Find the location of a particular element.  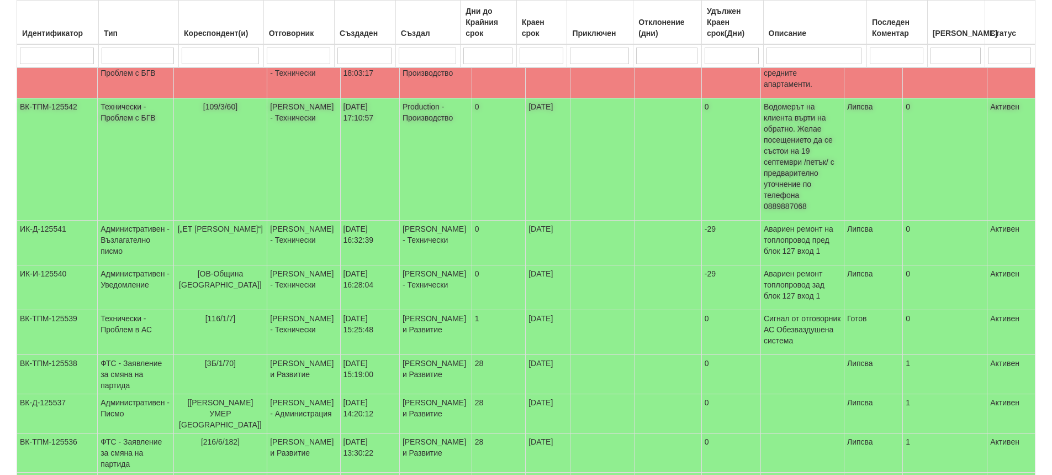

div: Статус is located at coordinates (1010, 33).